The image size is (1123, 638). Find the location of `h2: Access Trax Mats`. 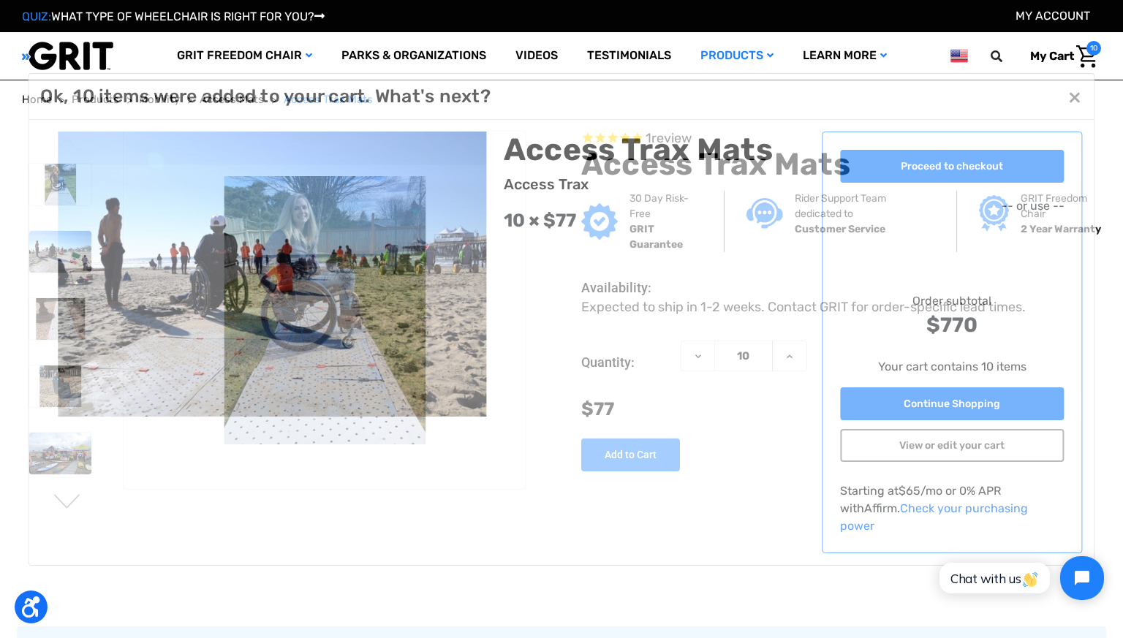

h2: Access Trax Mats is located at coordinates (654, 150).